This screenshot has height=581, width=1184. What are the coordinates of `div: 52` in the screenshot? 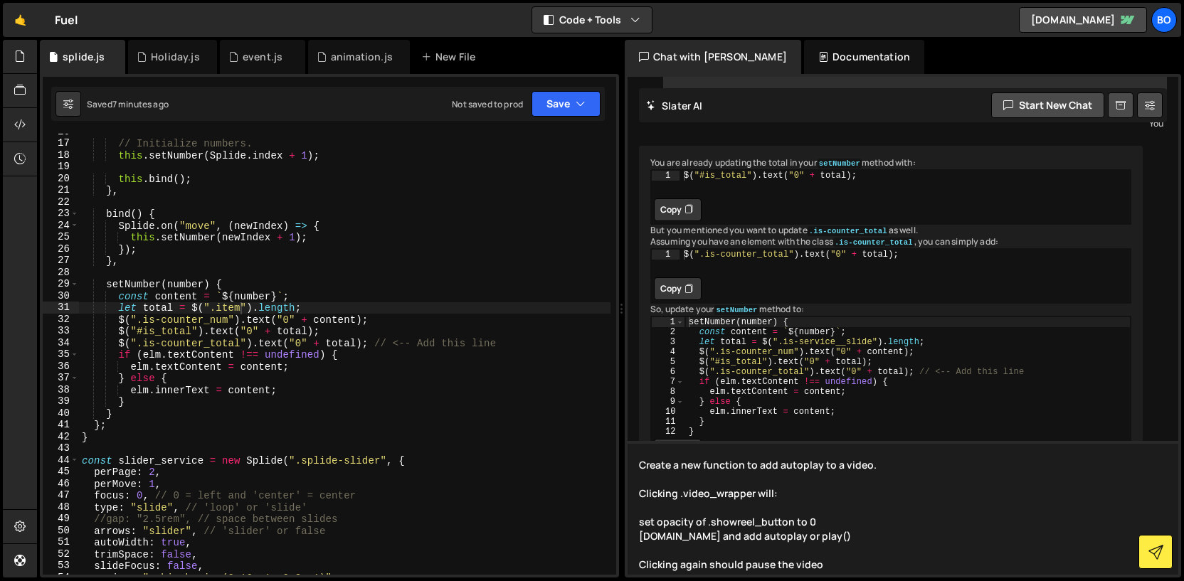 It's located at (60, 554).